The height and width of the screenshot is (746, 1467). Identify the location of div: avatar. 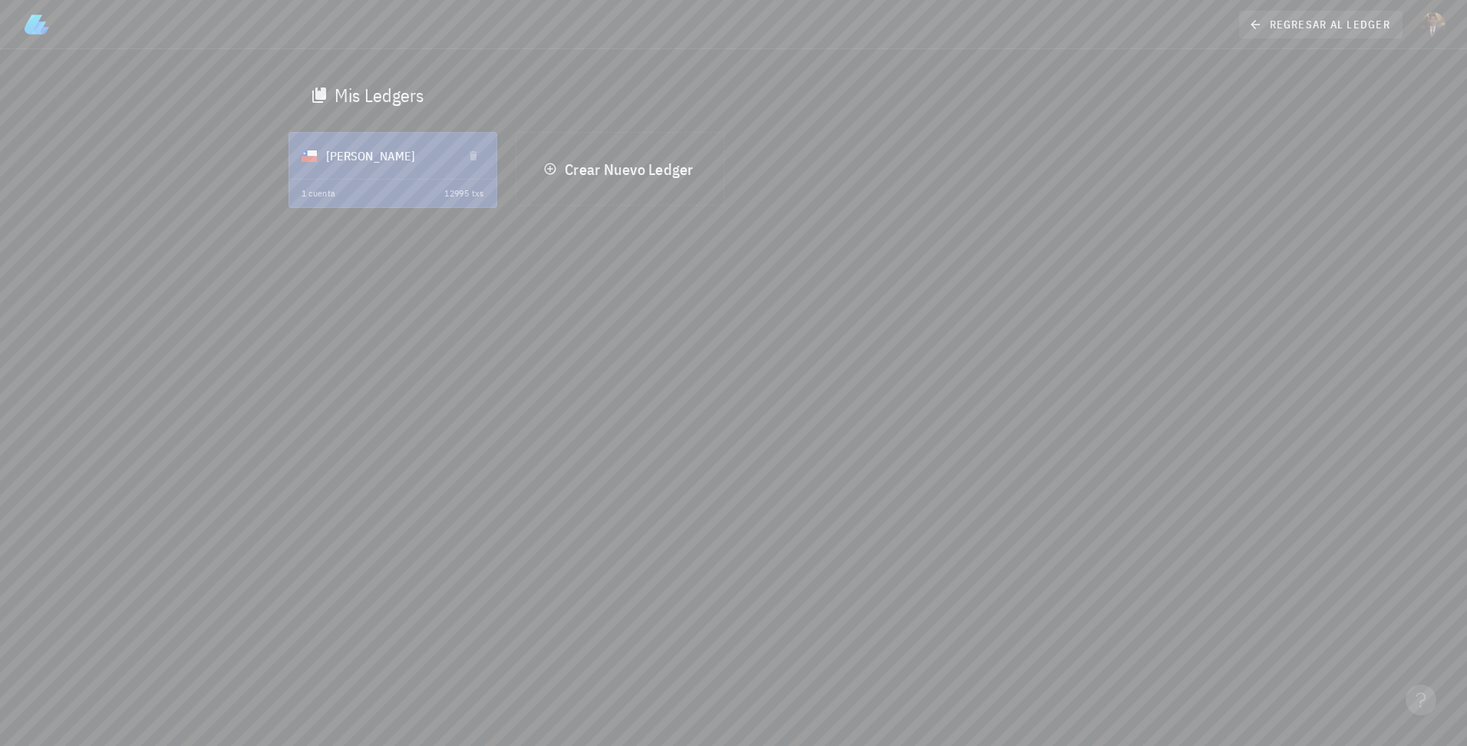
(1433, 25).